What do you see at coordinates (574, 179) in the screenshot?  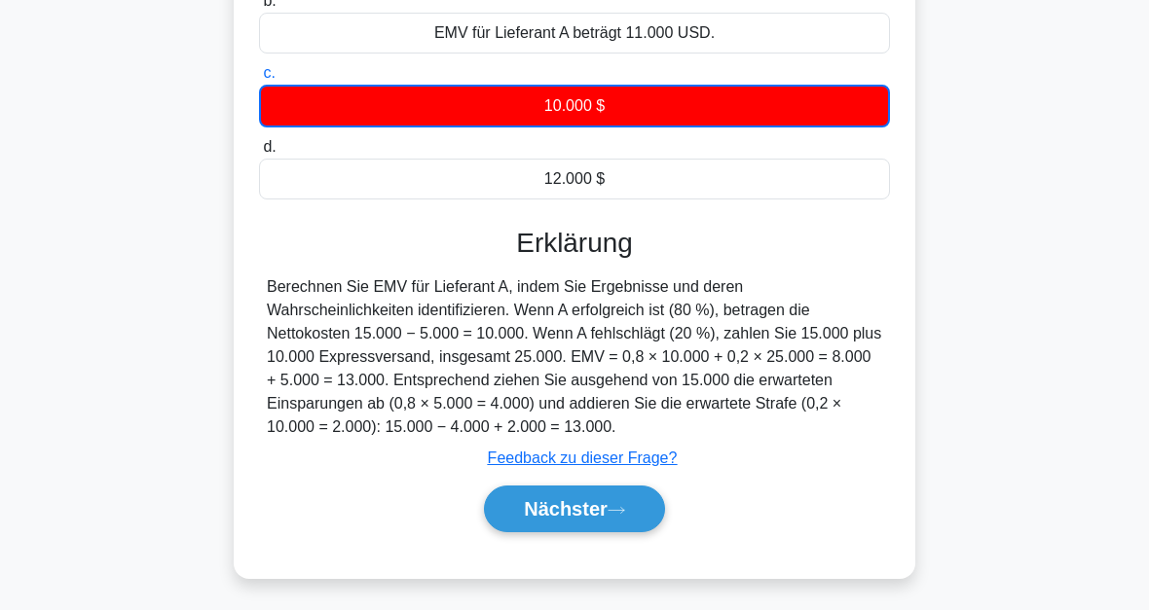 I see `div: 12.000 $` at bounding box center [574, 179].